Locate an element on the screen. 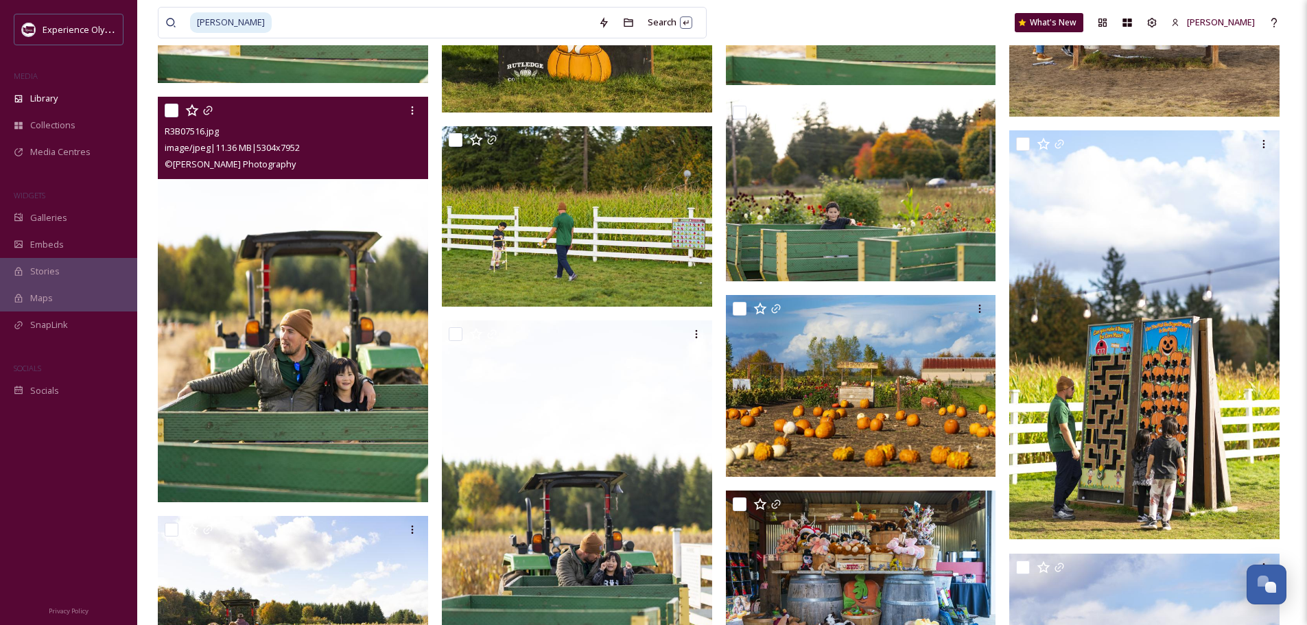 This screenshot has height=625, width=1307. span: Privacy Policy is located at coordinates (69, 610).